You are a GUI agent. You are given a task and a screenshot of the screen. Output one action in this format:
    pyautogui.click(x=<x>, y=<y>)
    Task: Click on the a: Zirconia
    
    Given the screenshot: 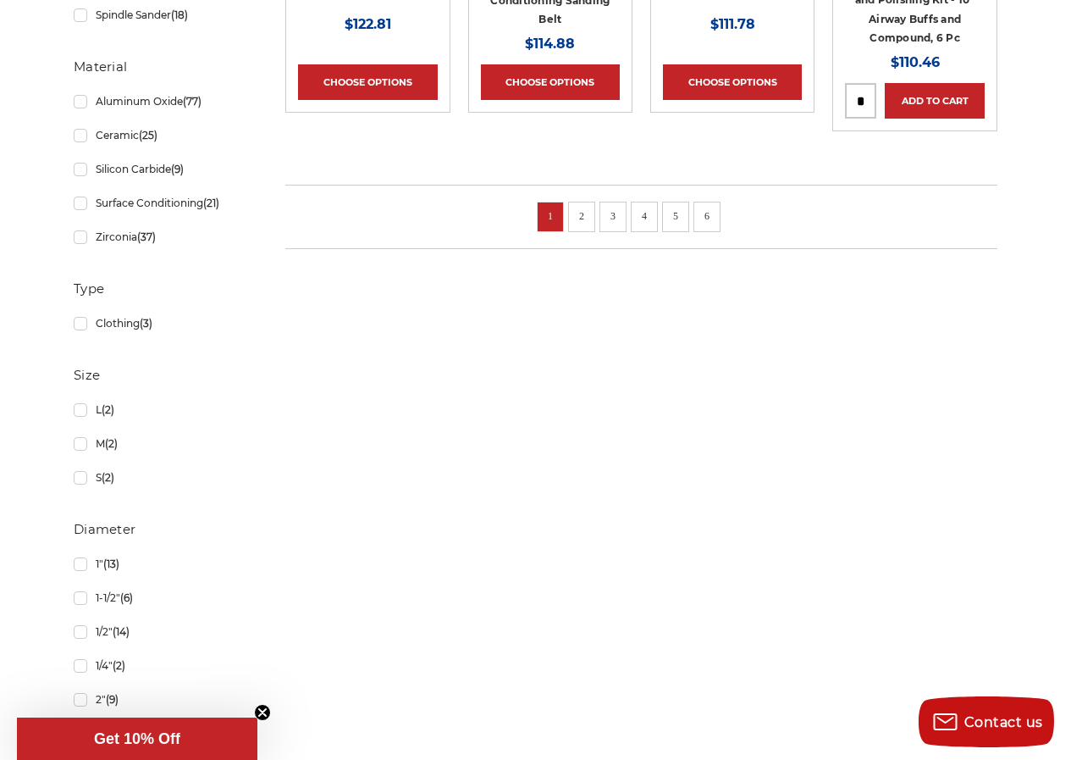 What is the action you would take?
    pyautogui.click(x=158, y=236)
    